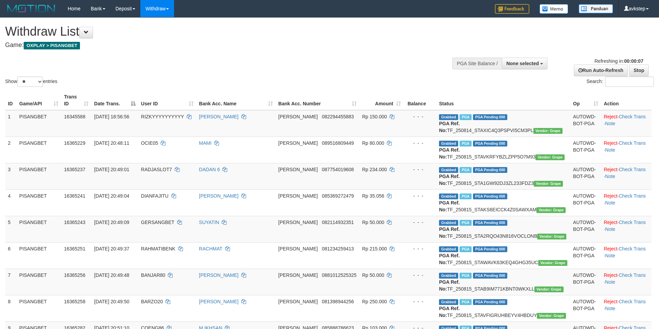  I want to click on td: TF_250815_STAWAVK63KEQ4GHG35UC, so click(503, 255).